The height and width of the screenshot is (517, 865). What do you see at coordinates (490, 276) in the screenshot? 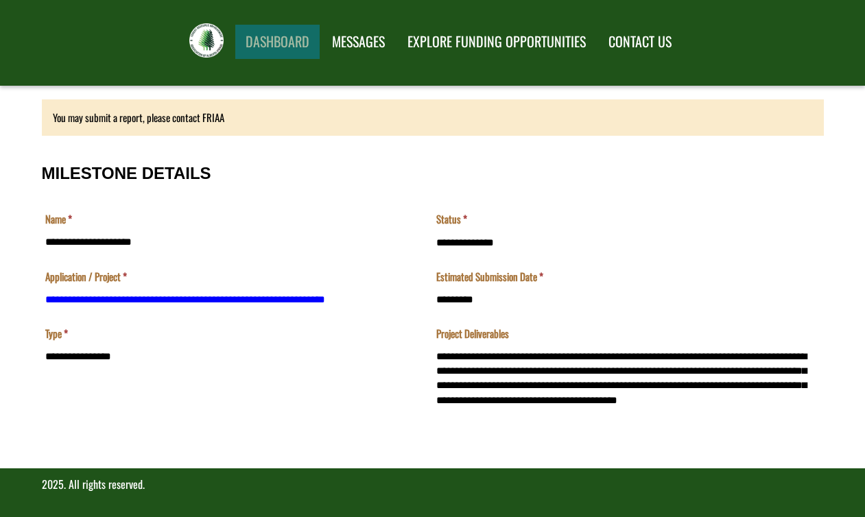
I see `label: Estimated Submission Date` at bounding box center [490, 276].